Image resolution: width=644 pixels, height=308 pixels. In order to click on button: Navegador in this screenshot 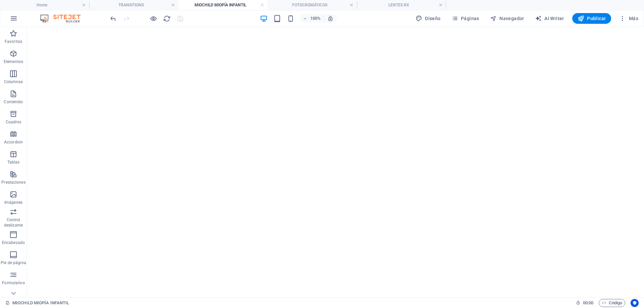, I will do `click(507, 18)`.